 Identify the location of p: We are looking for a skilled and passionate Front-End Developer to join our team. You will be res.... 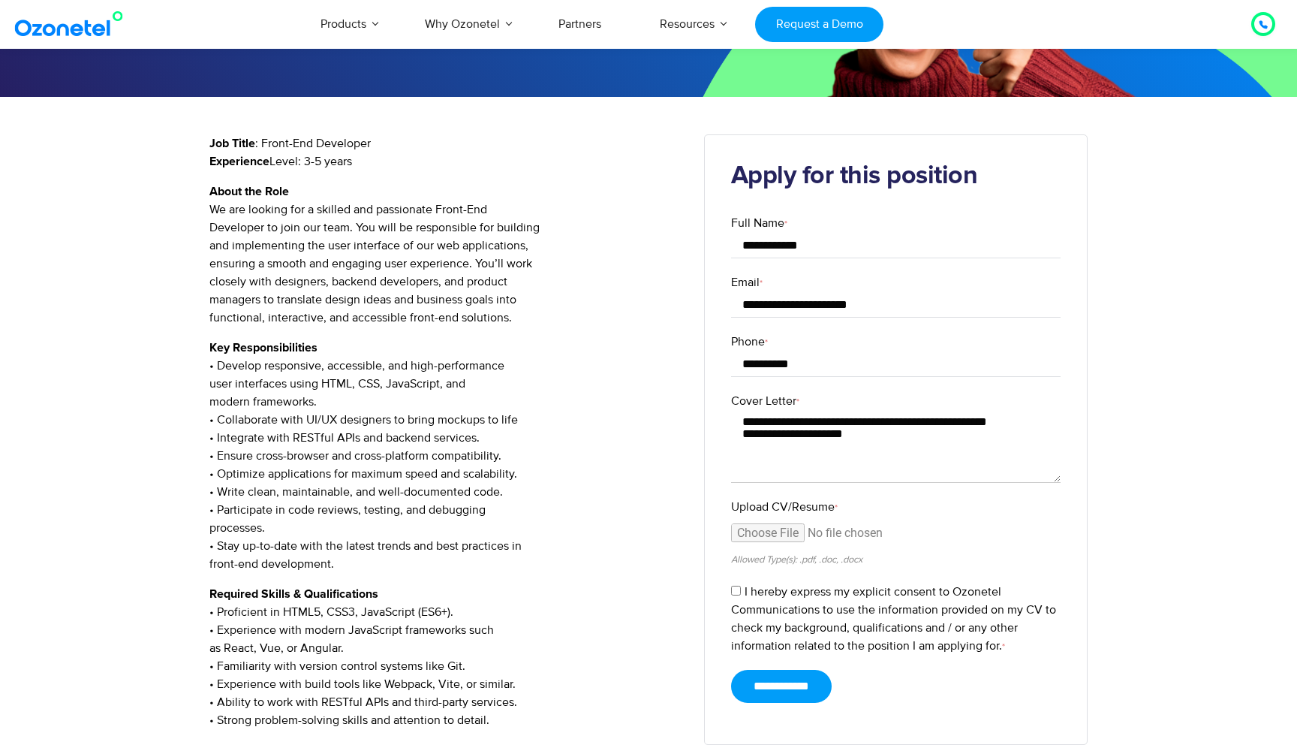
(445, 254).